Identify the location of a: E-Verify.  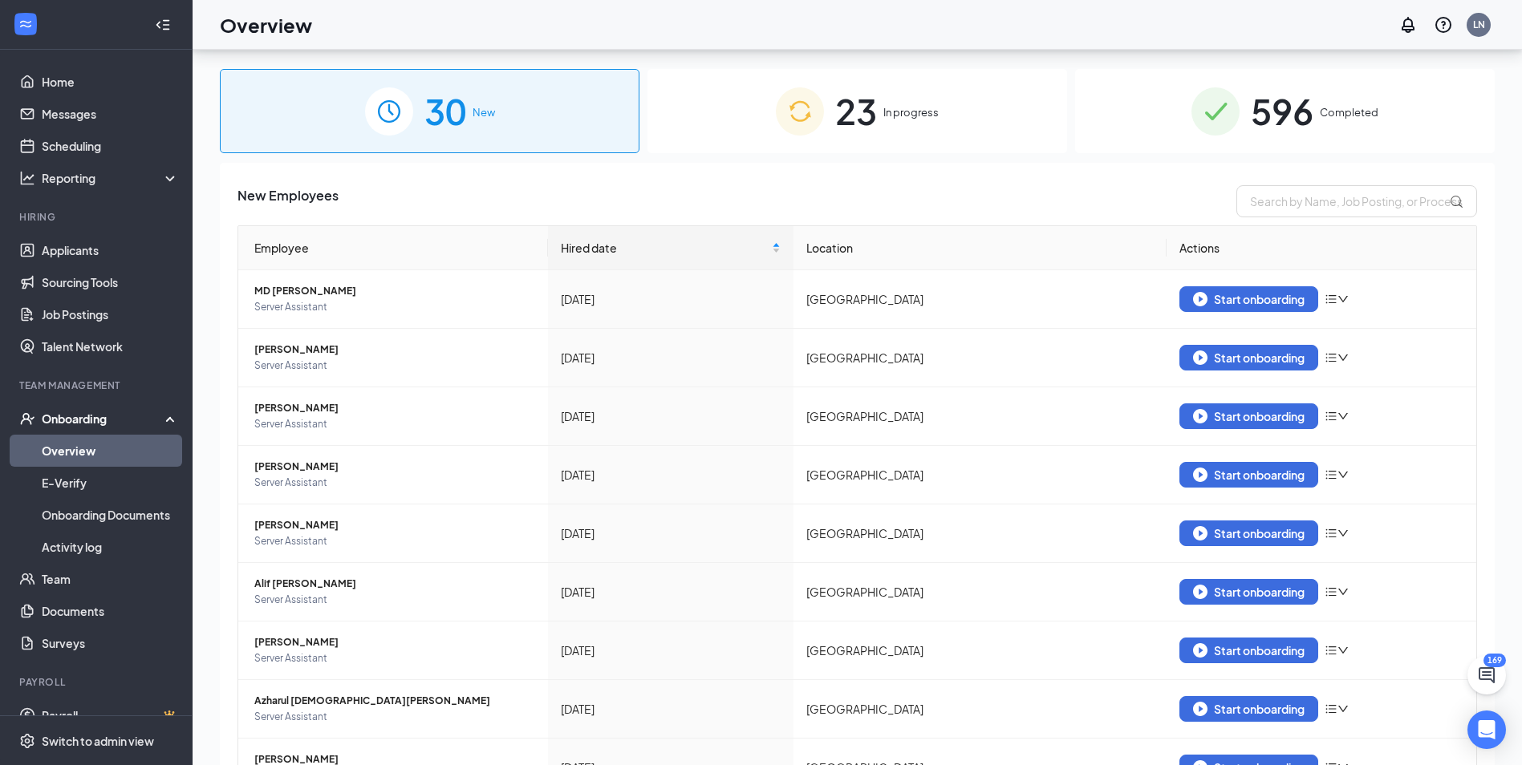
(110, 483).